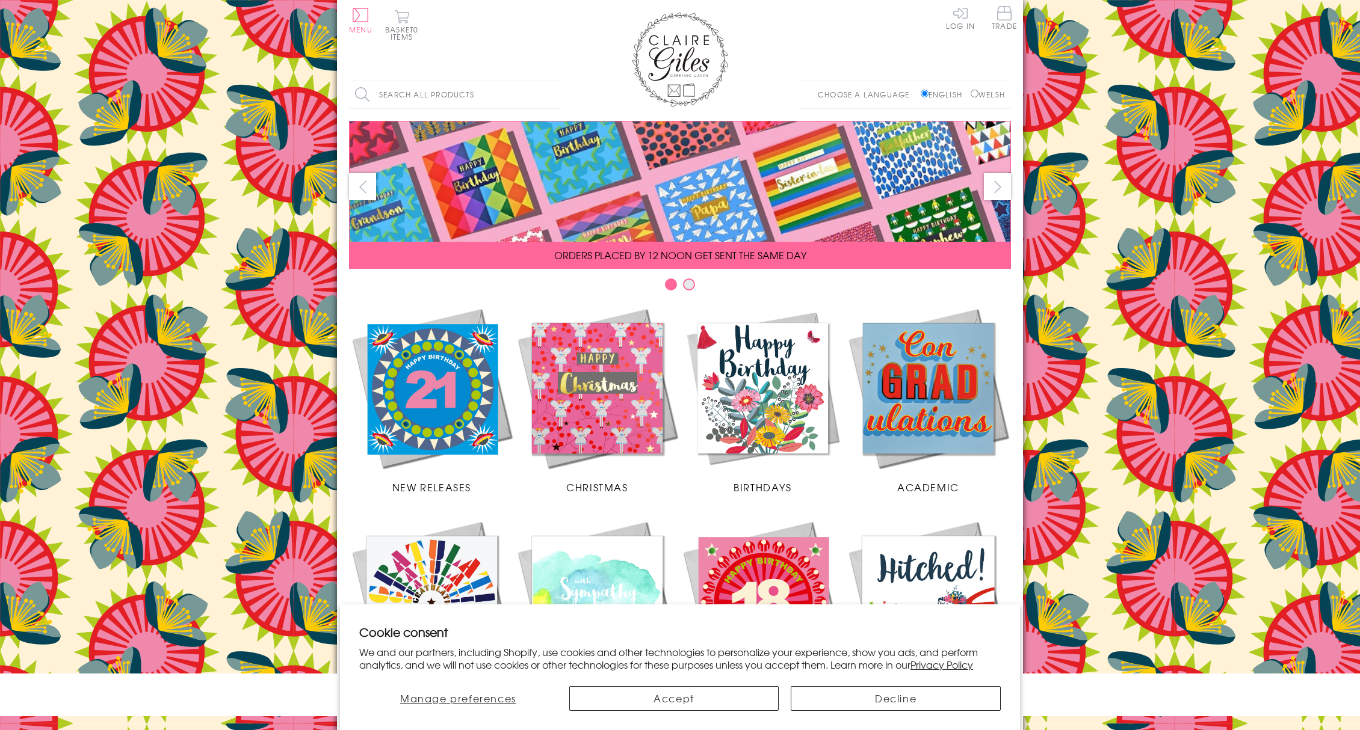  Describe the element at coordinates (680, 287) in the screenshot. I see `div: Carousel Pagination` at that location.